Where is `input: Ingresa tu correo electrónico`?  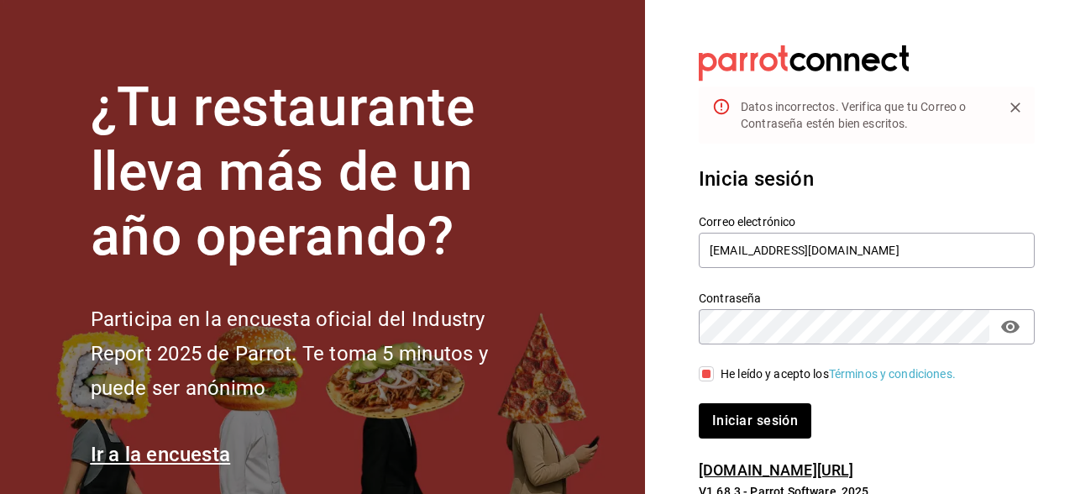
input: Ingresa tu correo electrónico is located at coordinates (867, 250).